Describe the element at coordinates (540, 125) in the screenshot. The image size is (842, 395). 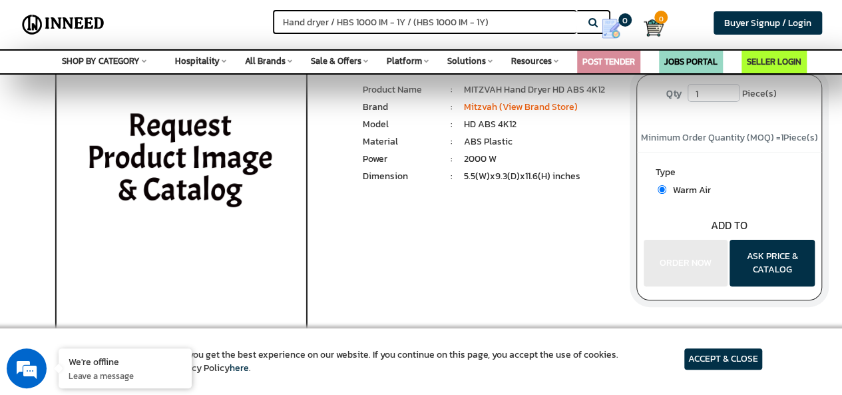
I see `li: HD ABS 4K12` at that location.